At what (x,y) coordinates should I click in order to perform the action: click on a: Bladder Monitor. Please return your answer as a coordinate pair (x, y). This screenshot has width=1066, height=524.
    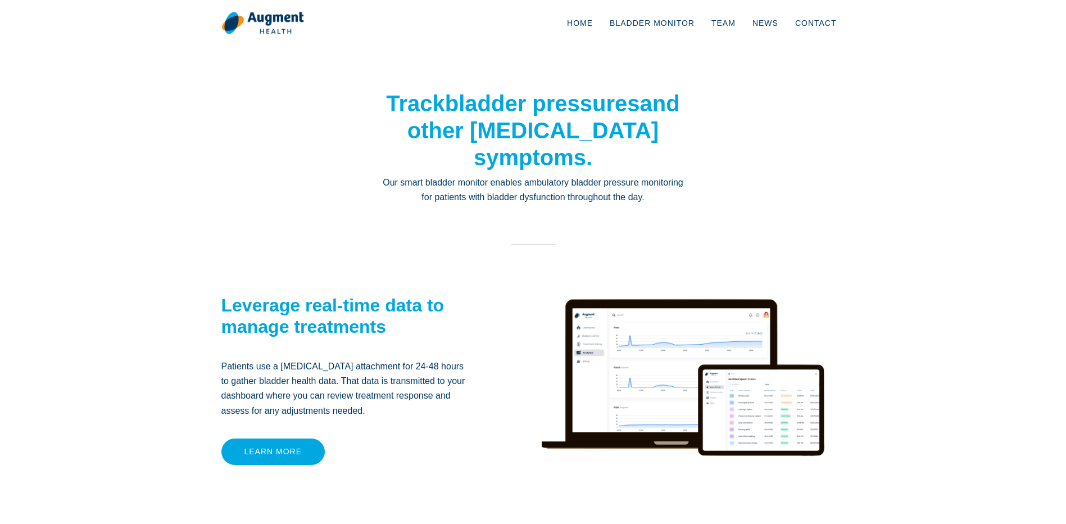
    Looking at the image, I should click on (652, 23).